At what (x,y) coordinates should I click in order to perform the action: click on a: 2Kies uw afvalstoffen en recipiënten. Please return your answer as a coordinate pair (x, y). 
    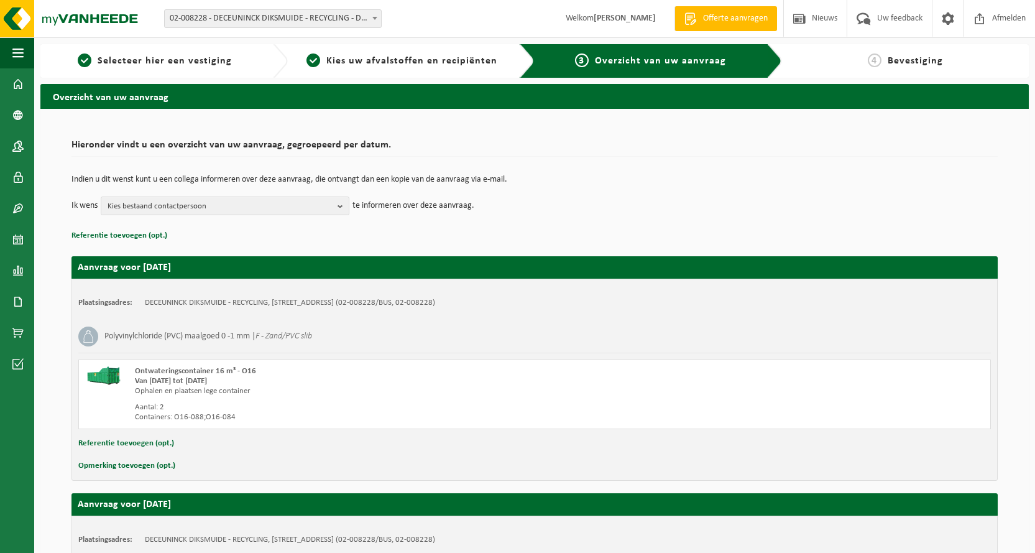
    Looking at the image, I should click on (402, 61).